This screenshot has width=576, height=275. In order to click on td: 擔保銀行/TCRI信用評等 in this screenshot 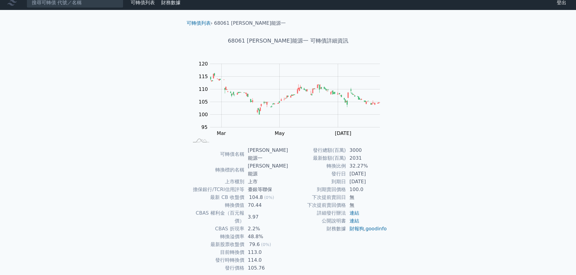, I will do `click(216, 190)`.